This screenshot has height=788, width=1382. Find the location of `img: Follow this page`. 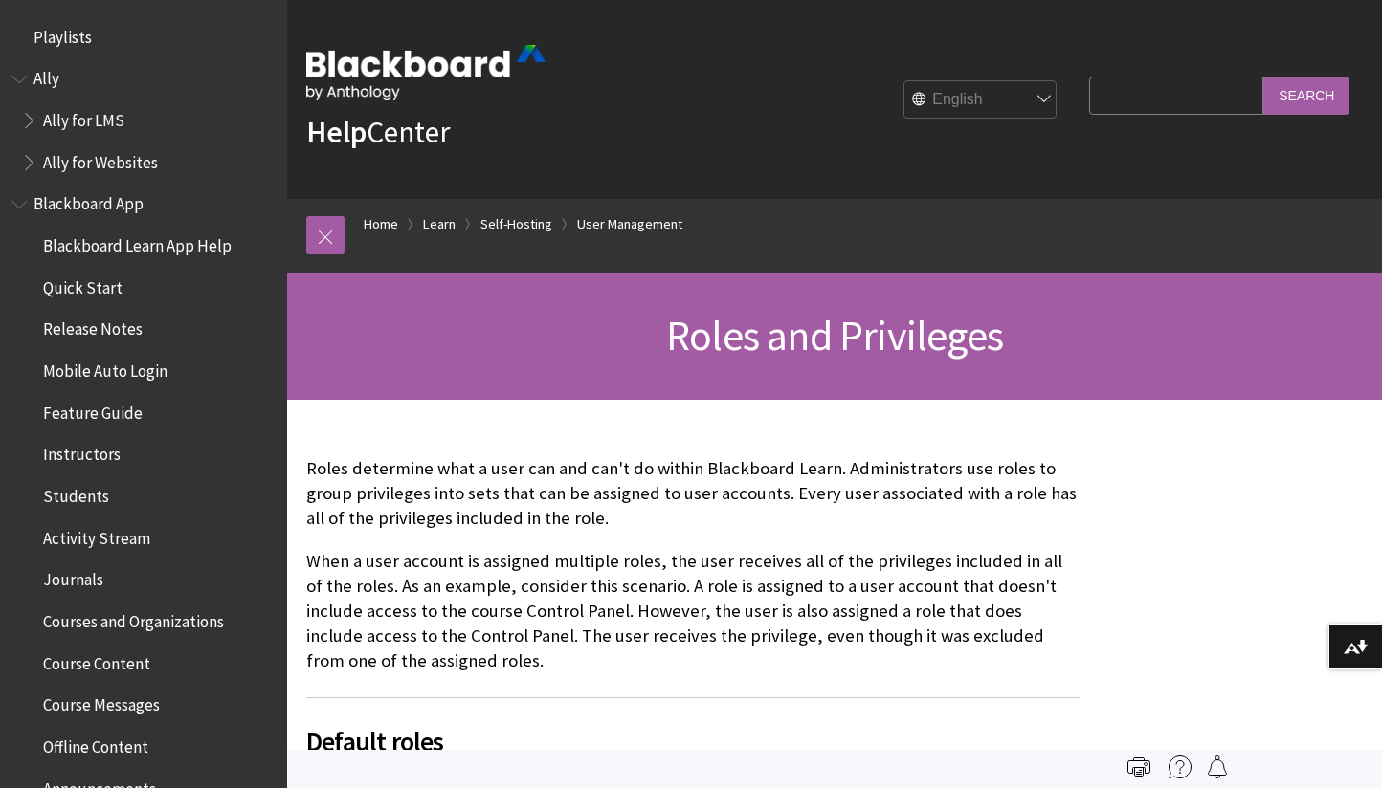

img: Follow this page is located at coordinates (1217, 767).